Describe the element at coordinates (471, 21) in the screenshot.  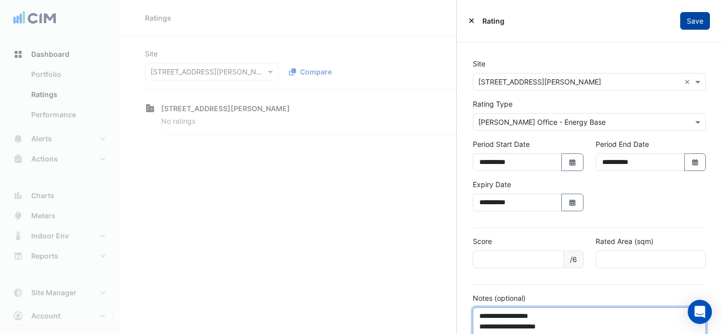
I see `button: Close` at that location.